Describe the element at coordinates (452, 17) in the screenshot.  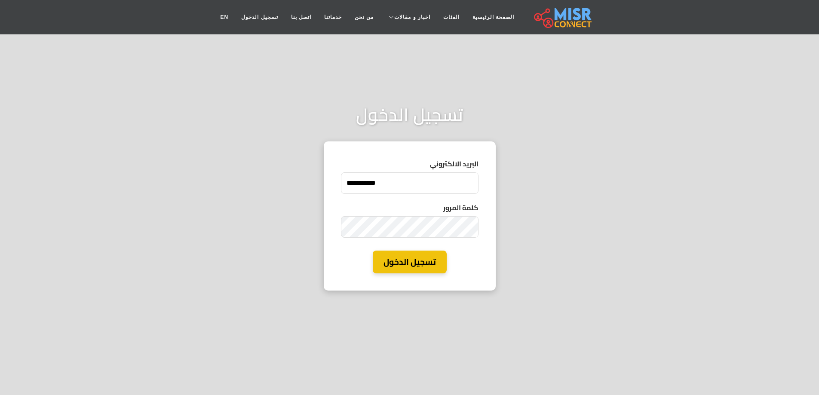
I see `a: الفئات` at that location.